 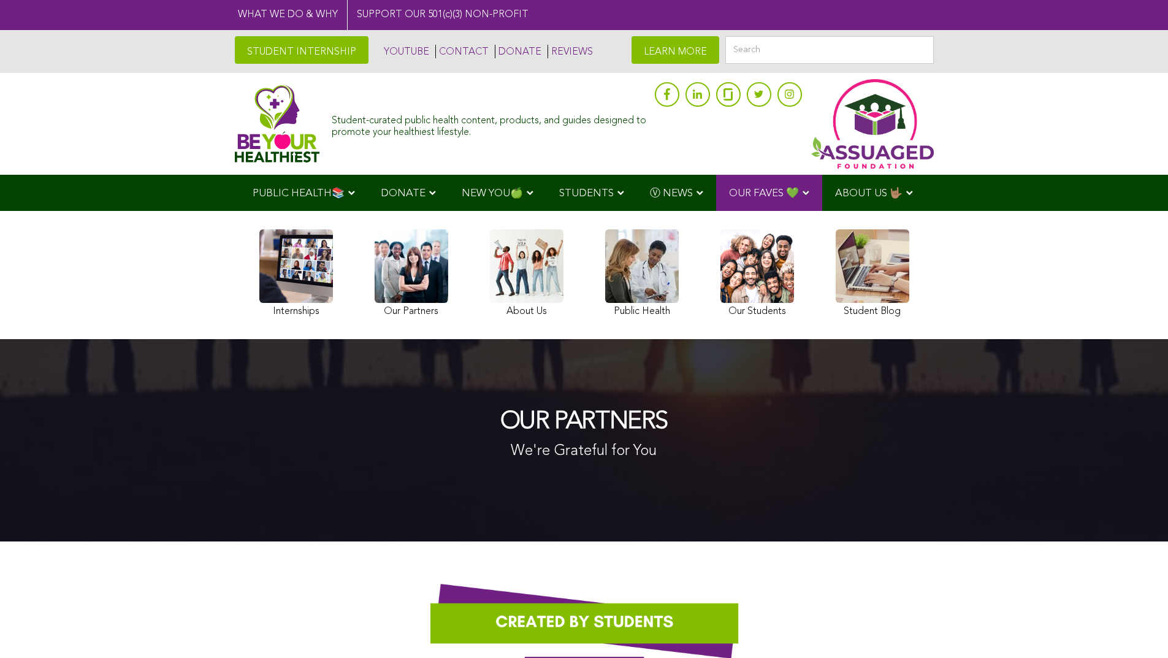 What do you see at coordinates (299, 193) in the screenshot?
I see `span: PUBLIC HEALTH📚` at bounding box center [299, 193].